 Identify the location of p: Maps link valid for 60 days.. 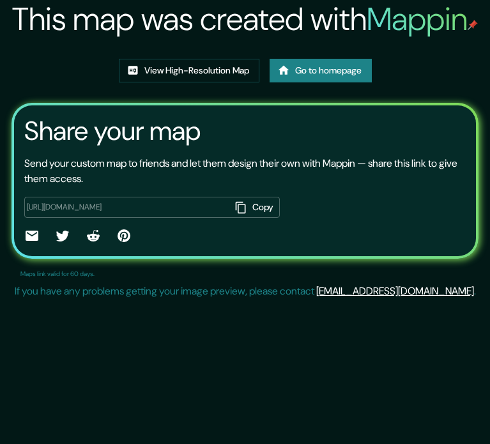
(57, 273).